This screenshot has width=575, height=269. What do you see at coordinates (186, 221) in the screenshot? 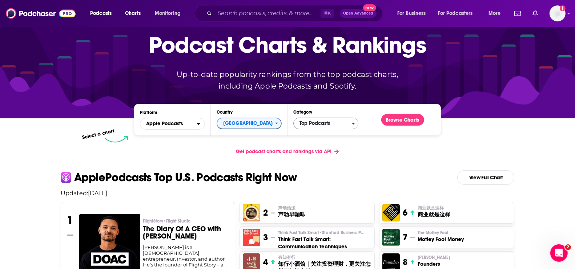
I see `p: FlightStory • Flight Studio` at bounding box center [186, 221].